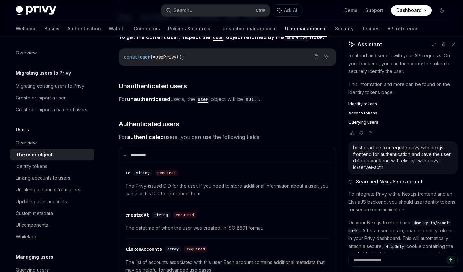 The width and height of the screenshot is (463, 272). Describe the element at coordinates (251, 100) in the screenshot. I see `code: null` at that location.